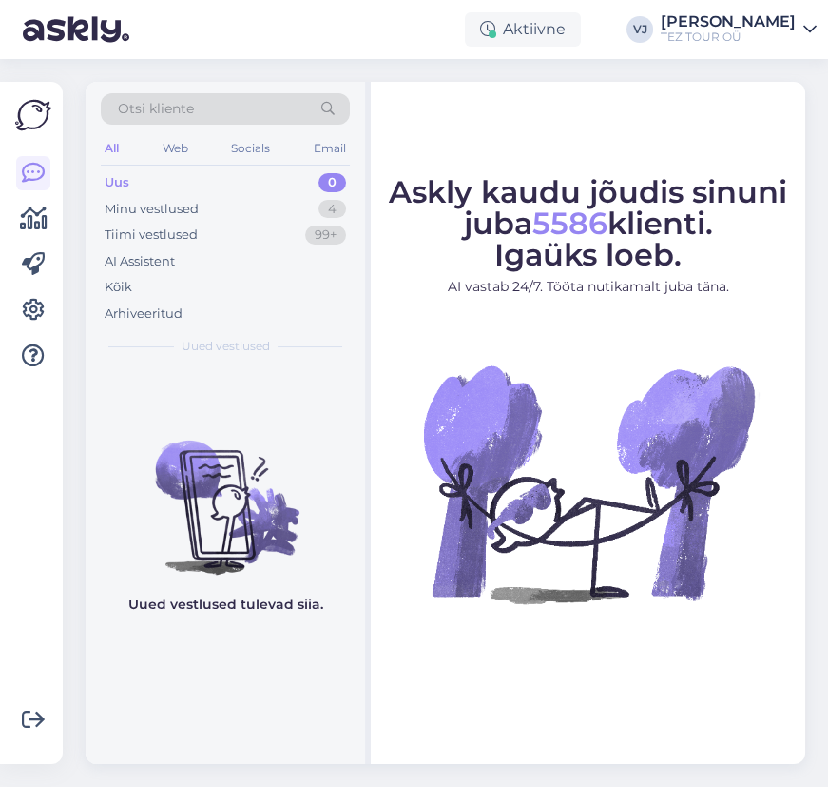 Image resolution: width=828 pixels, height=787 pixels. Describe the element at coordinates (588, 286) in the screenshot. I see `p: AI vastab 24/7. Tööta nutikamalt juba täna.` at that location.